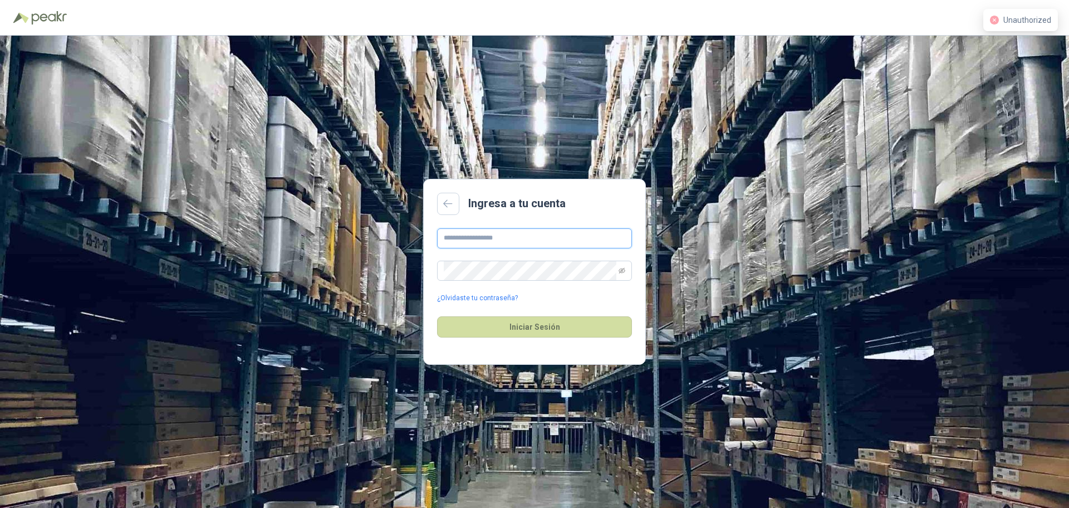 Image resolution: width=1069 pixels, height=508 pixels. What do you see at coordinates (535, 327) in the screenshot?
I see `button: Iniciar Sesión` at bounding box center [535, 327].